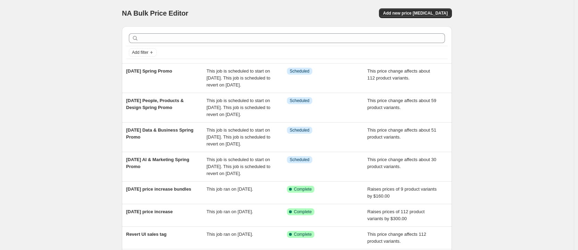 The height and width of the screenshot is (250, 578). I want to click on span: This price change affects about 51 product variants., so click(402, 133).